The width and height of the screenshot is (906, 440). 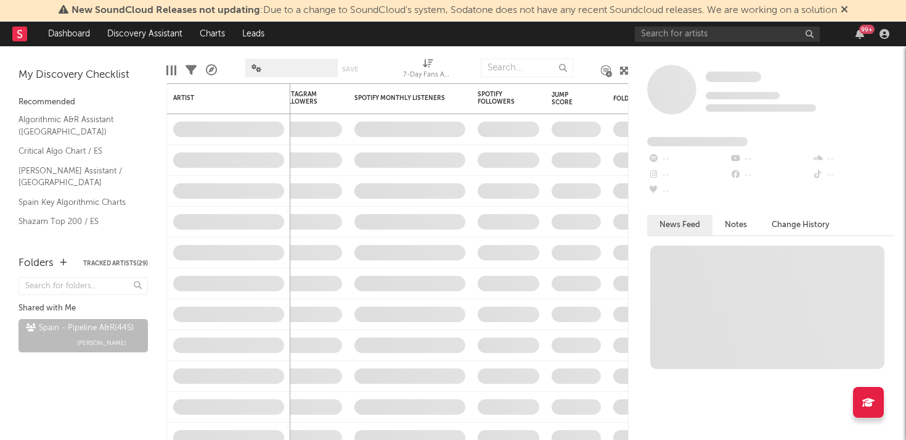 I want to click on div: Spotify Followers, so click(x=499, y=98).